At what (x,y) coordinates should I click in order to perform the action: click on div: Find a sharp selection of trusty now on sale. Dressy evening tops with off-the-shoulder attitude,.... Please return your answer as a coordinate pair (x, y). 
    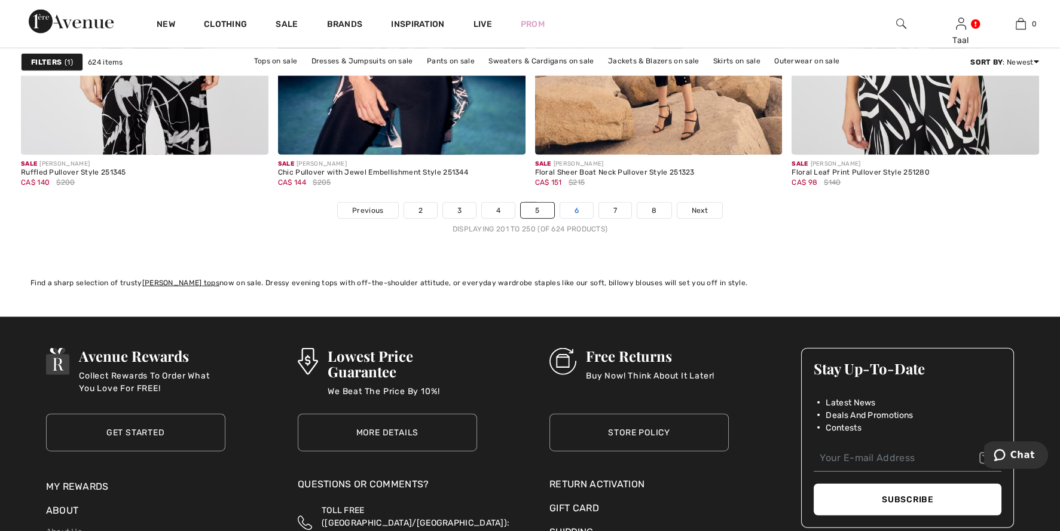
    Looking at the image, I should click on (530, 283).